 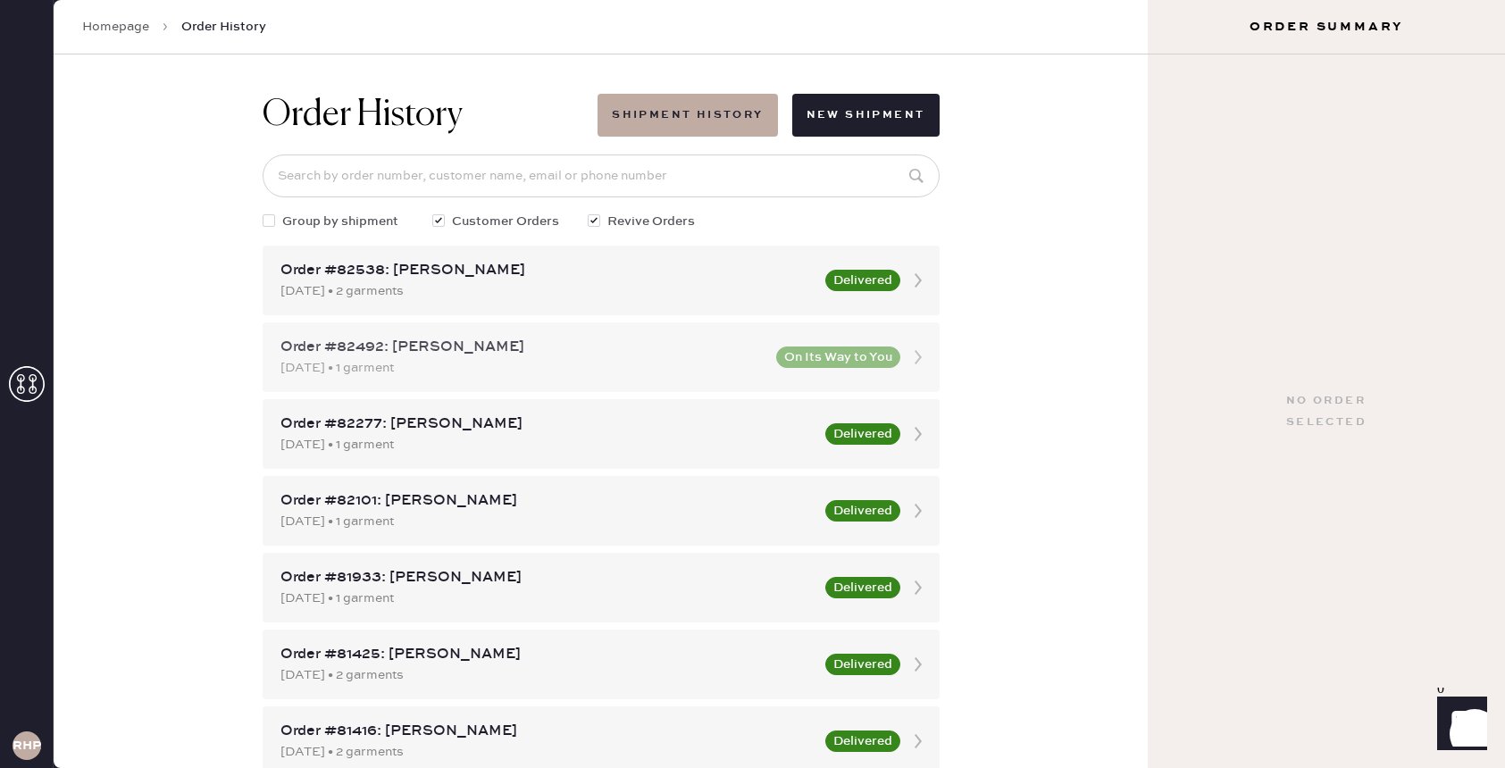 What do you see at coordinates (340, 222) in the screenshot?
I see `span: Group by shipment` at bounding box center [340, 222].